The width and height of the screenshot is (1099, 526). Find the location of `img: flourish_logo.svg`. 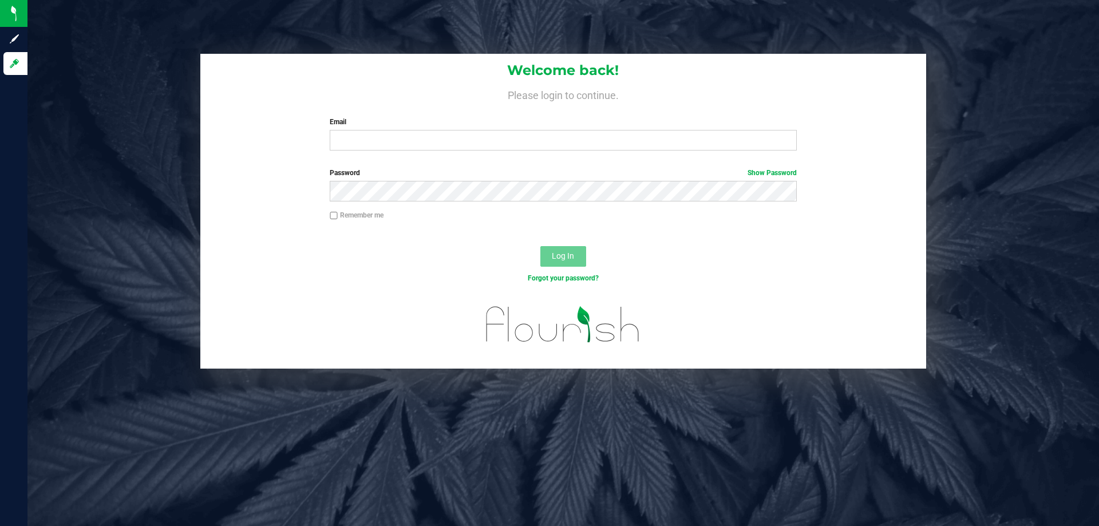

img: flourish_logo.svg is located at coordinates (563, 325).